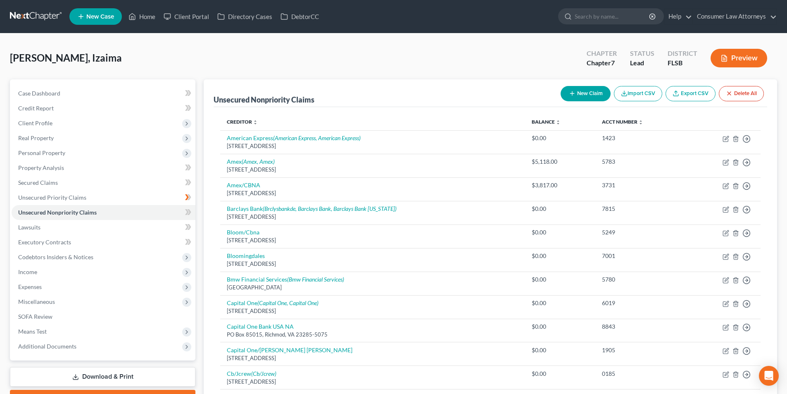 The image size is (787, 394). Describe the element at coordinates (260, 326) in the screenshot. I see `a: Capital One Bank USA NA` at that location.